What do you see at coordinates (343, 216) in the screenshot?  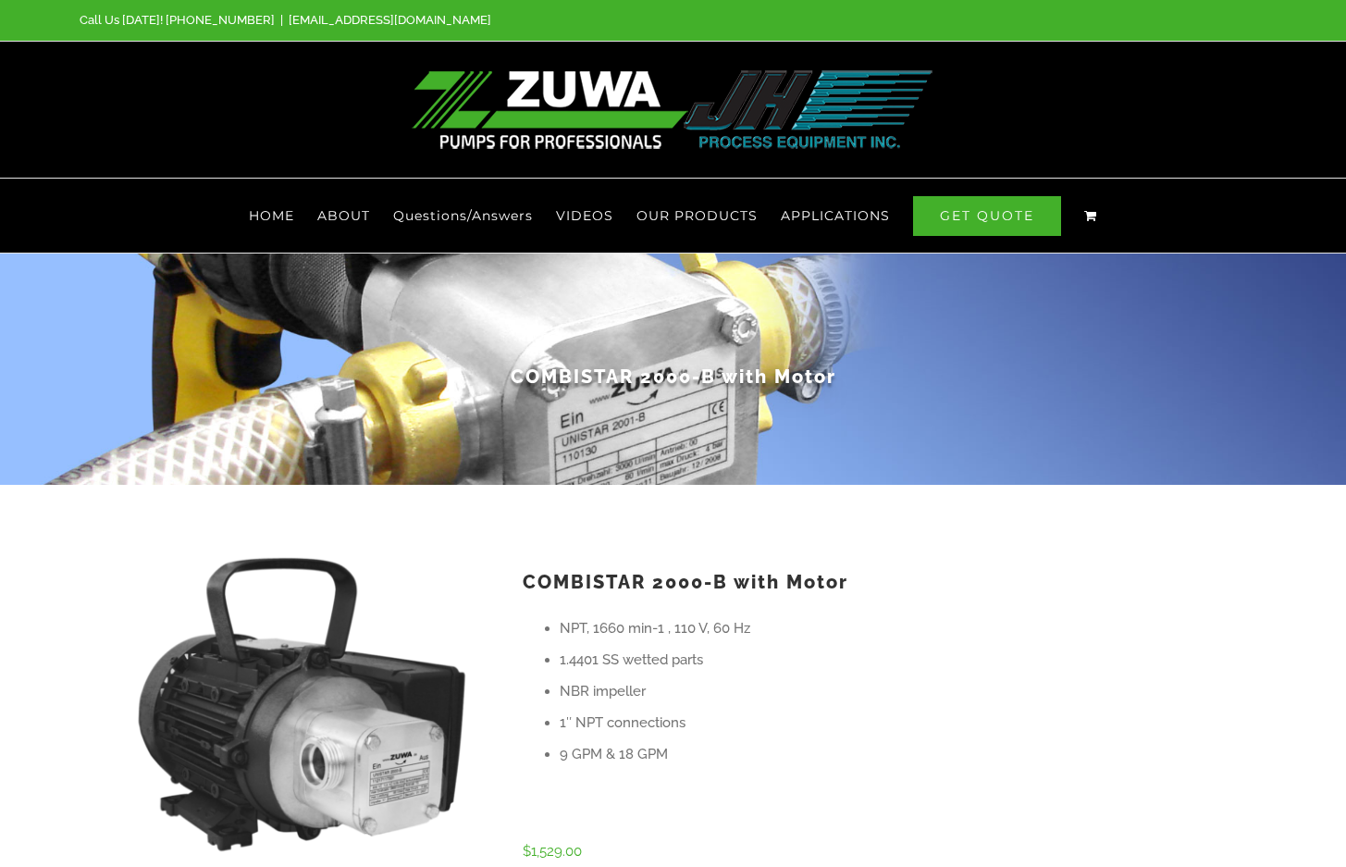 I see `a: ABOUT` at bounding box center [343, 216].